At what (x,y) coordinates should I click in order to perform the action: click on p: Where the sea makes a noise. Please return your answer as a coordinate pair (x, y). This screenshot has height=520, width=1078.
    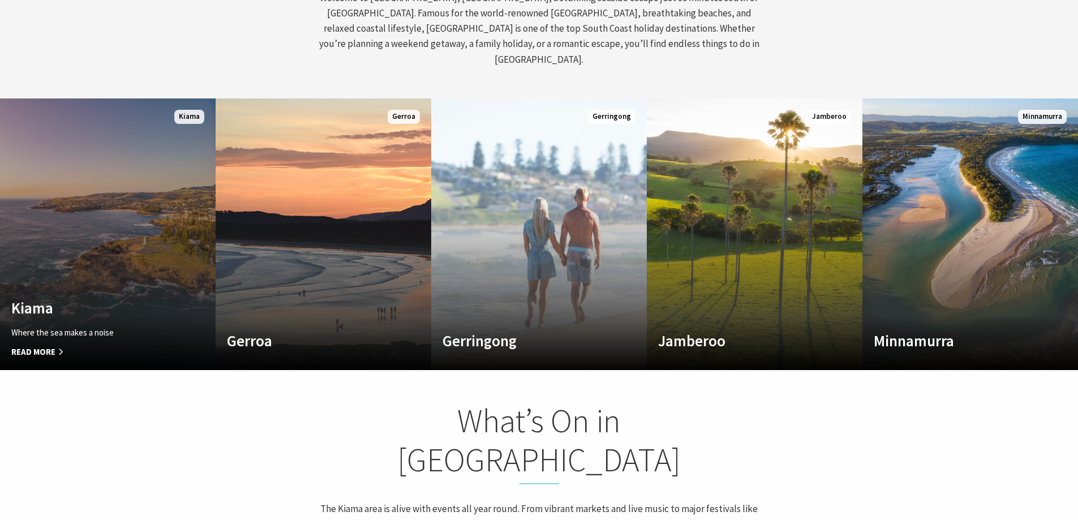
    Looking at the image, I should click on (92, 333).